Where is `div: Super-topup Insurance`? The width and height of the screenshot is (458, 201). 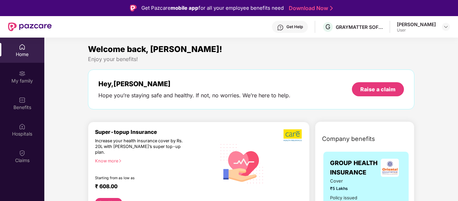 div: Super-topup Insurance is located at coordinates (155, 132).